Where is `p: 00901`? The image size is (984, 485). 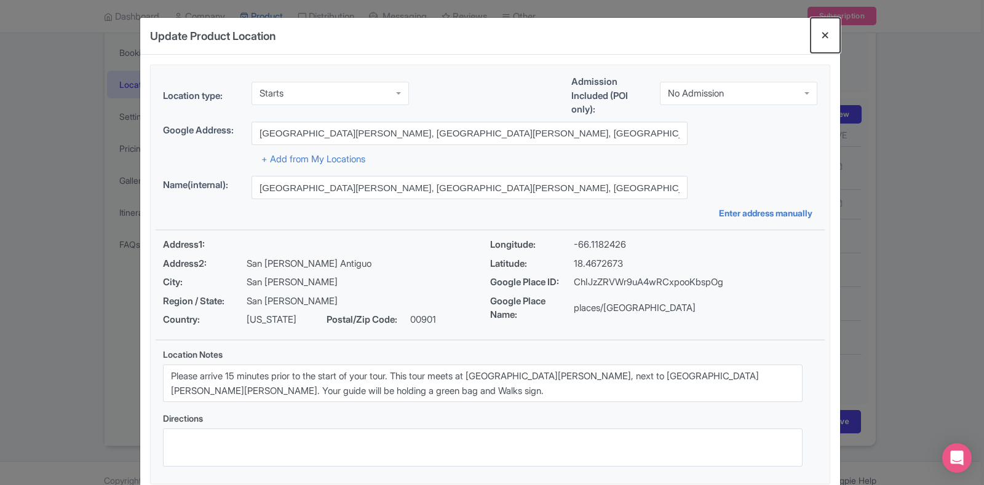 p: 00901 is located at coordinates (423, 320).